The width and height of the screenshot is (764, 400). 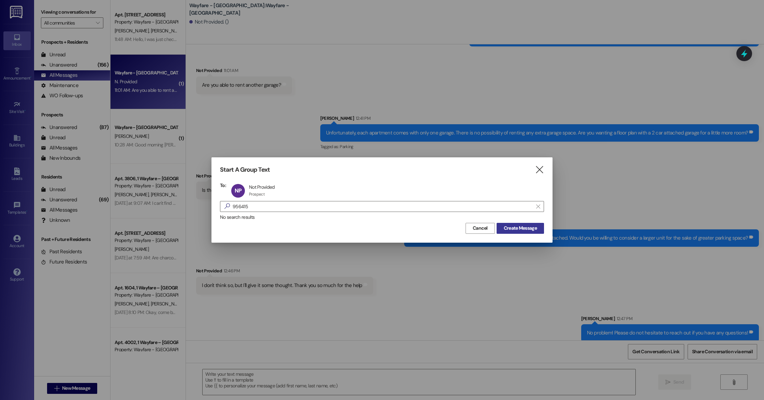 I want to click on span: Create Message, so click(x=520, y=228).